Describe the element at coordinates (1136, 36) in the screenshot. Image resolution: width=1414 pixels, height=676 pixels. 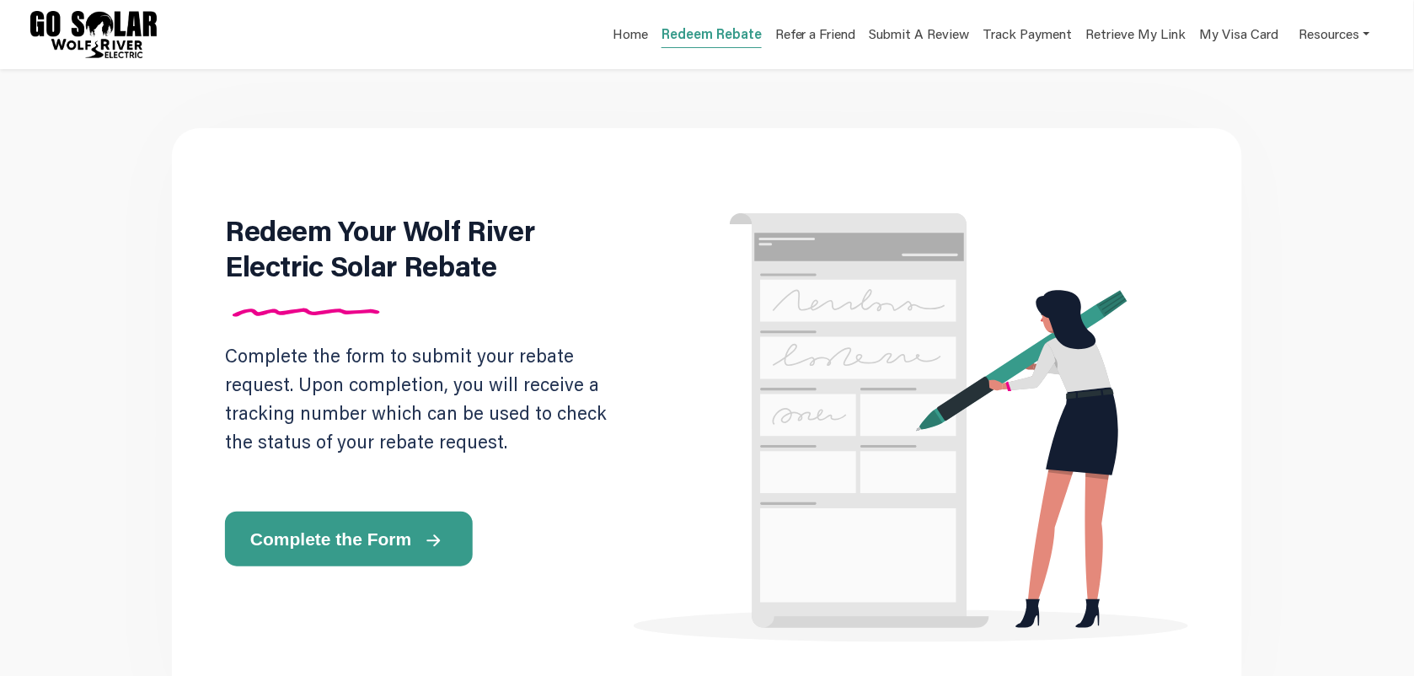
I see `a: Retrieve My Link` at that location.